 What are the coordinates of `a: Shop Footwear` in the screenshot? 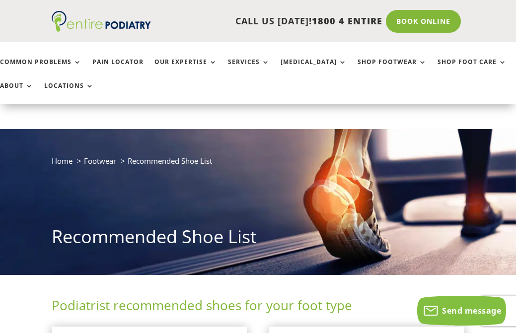 It's located at (392, 69).